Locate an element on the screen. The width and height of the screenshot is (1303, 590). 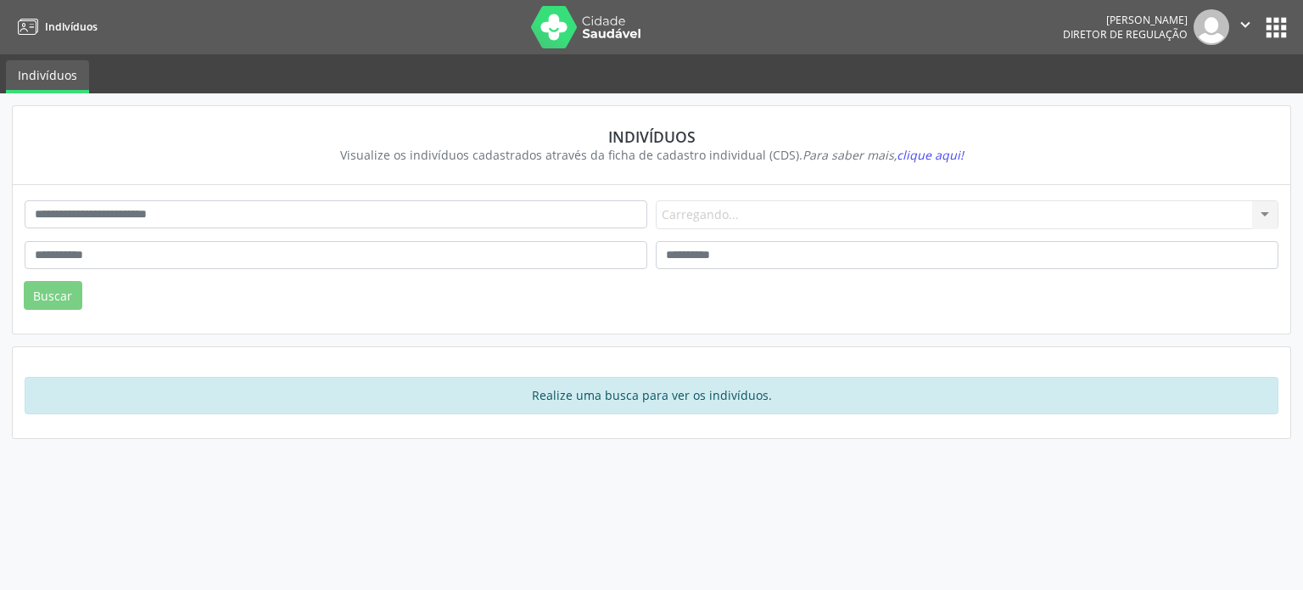
span: Diretor de regulação is located at coordinates (1125, 34).